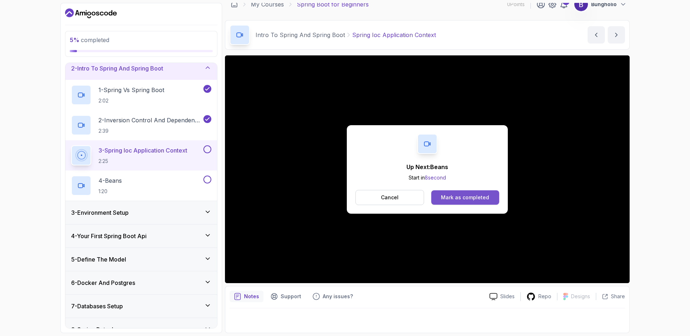 This screenshot has width=690, height=336. I want to click on h3: 4 - Your First Spring Boot Api, so click(109, 236).